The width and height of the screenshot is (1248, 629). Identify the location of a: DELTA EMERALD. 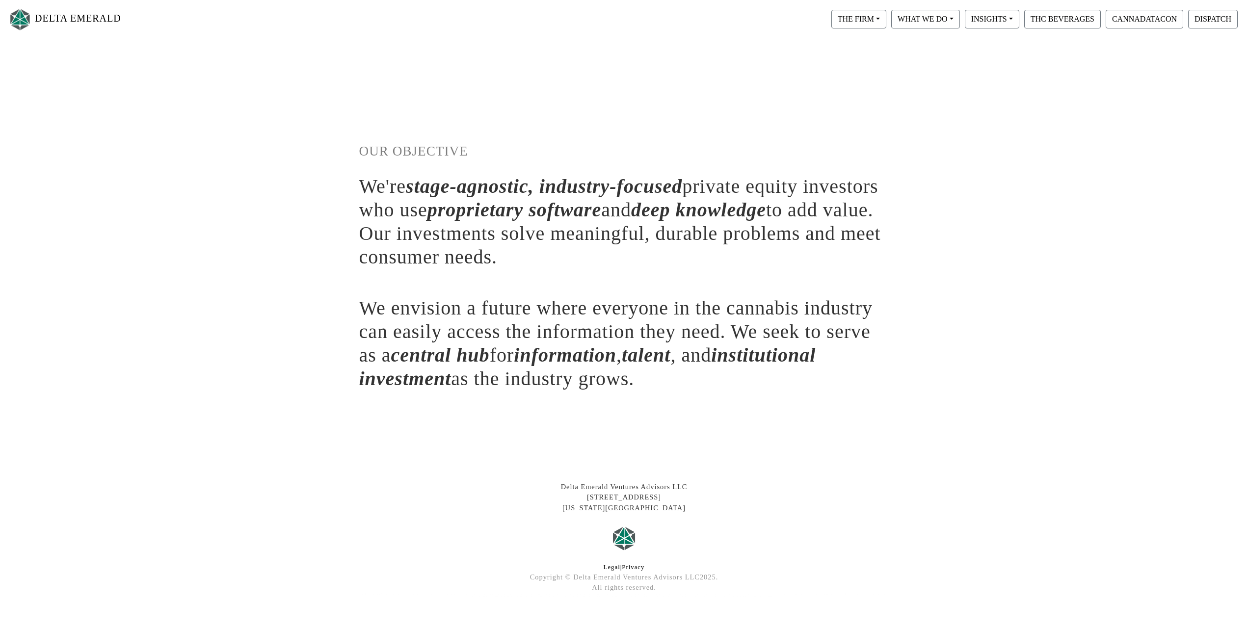
(64, 19).